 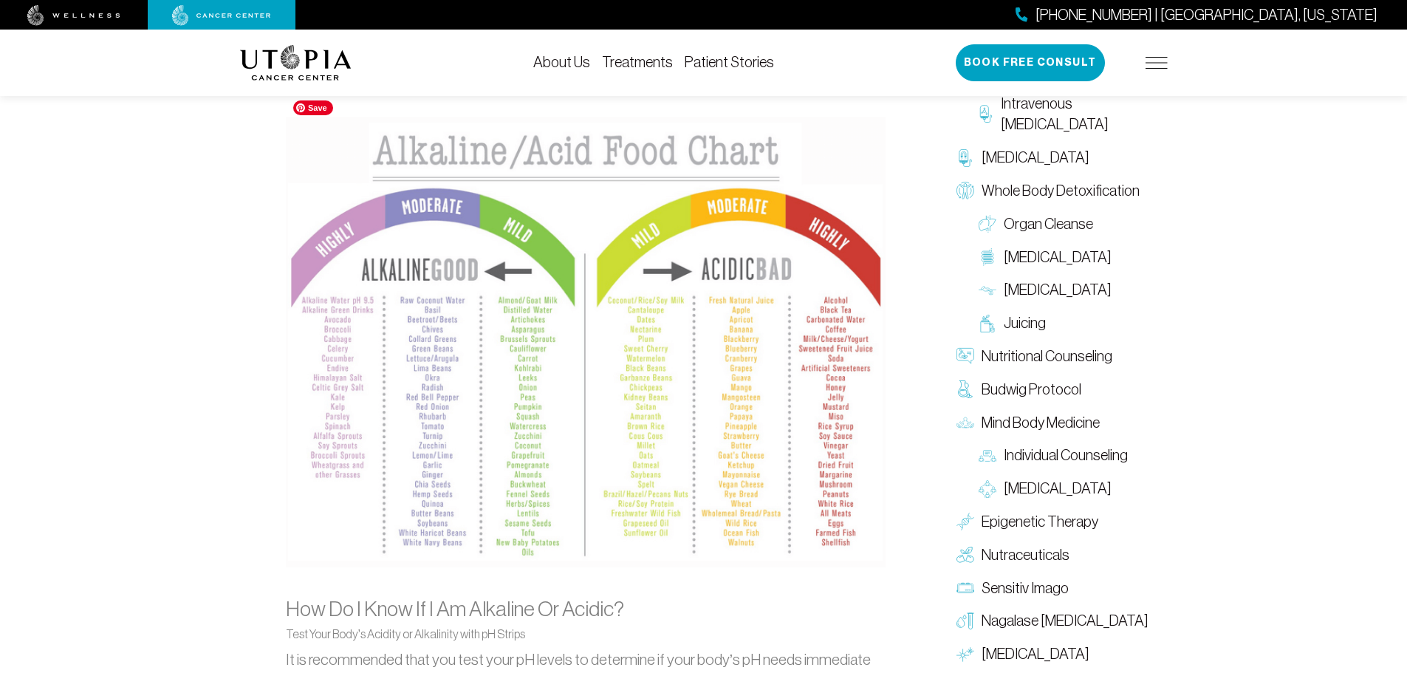 What do you see at coordinates (729, 62) in the screenshot?
I see `a: Patient Stories` at bounding box center [729, 62].